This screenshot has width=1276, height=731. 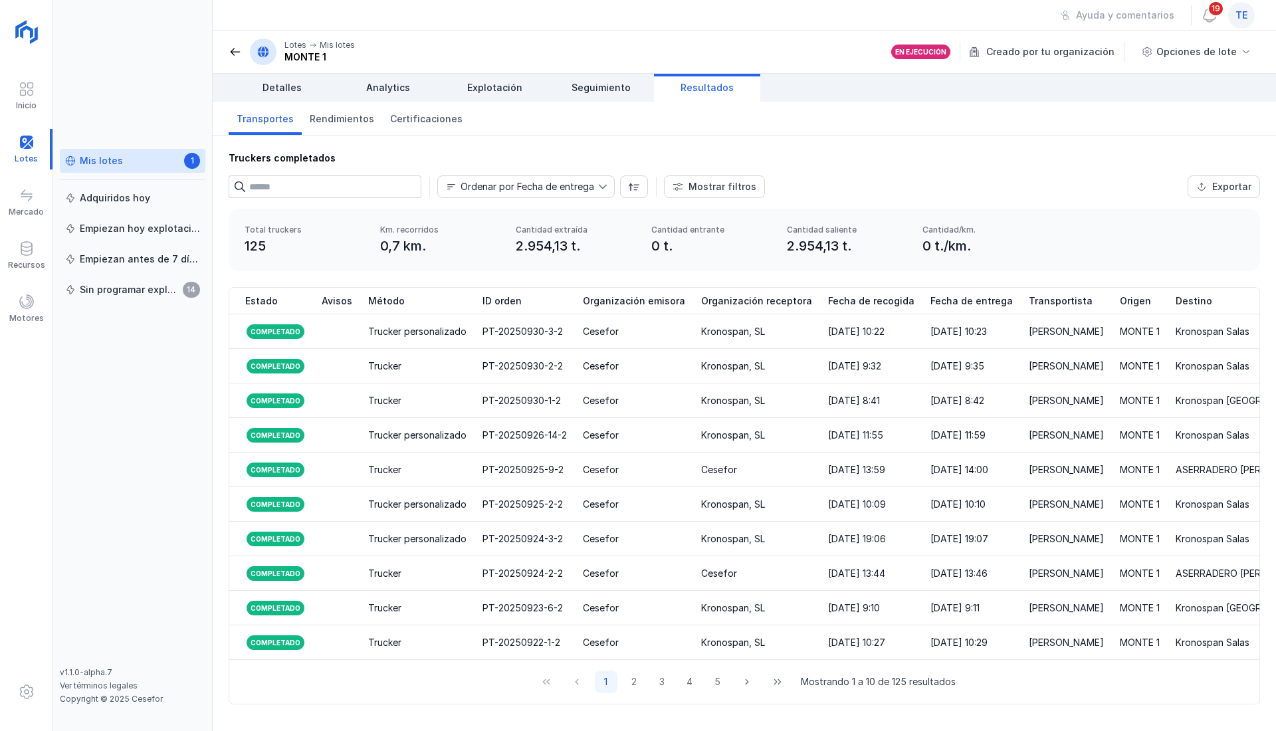 What do you see at coordinates (132, 673) in the screenshot?
I see `div: v1.1.0-alpha.7` at bounding box center [132, 673].